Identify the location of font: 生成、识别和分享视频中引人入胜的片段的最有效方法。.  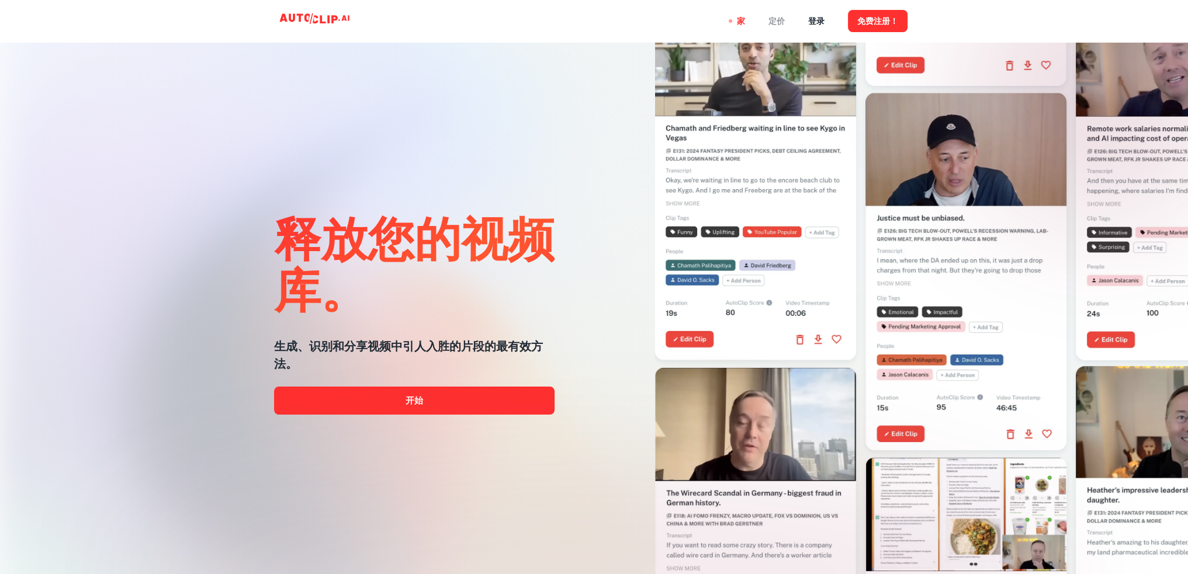
(408, 355).